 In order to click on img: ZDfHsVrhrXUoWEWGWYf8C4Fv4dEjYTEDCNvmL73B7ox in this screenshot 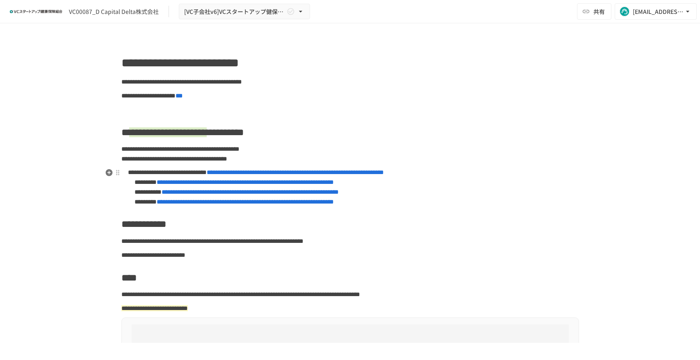, I will do `click(36, 11)`.